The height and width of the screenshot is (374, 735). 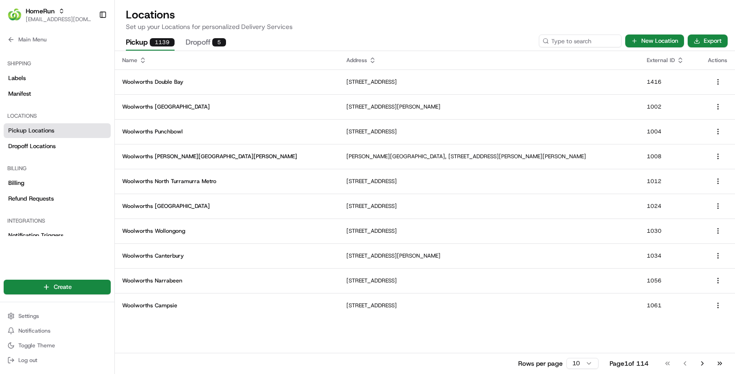 I want to click on p: 1024, so click(x=670, y=206).